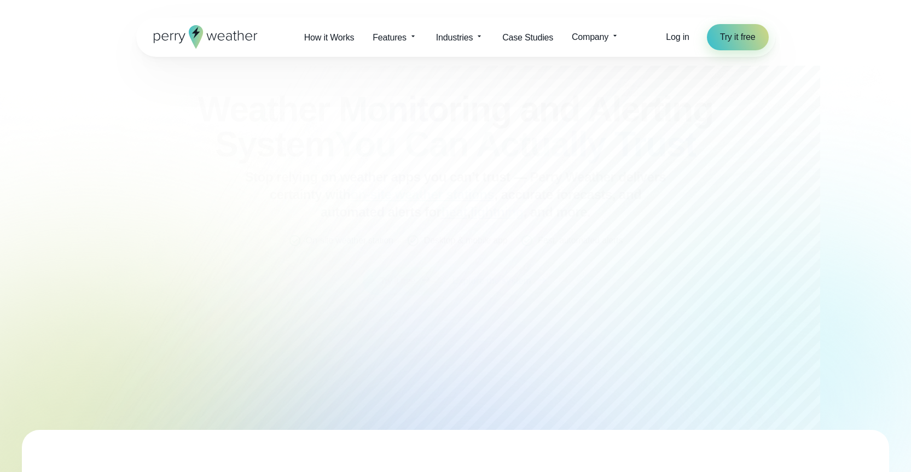  What do you see at coordinates (329, 38) in the screenshot?
I see `span: How it Works` at bounding box center [329, 38].